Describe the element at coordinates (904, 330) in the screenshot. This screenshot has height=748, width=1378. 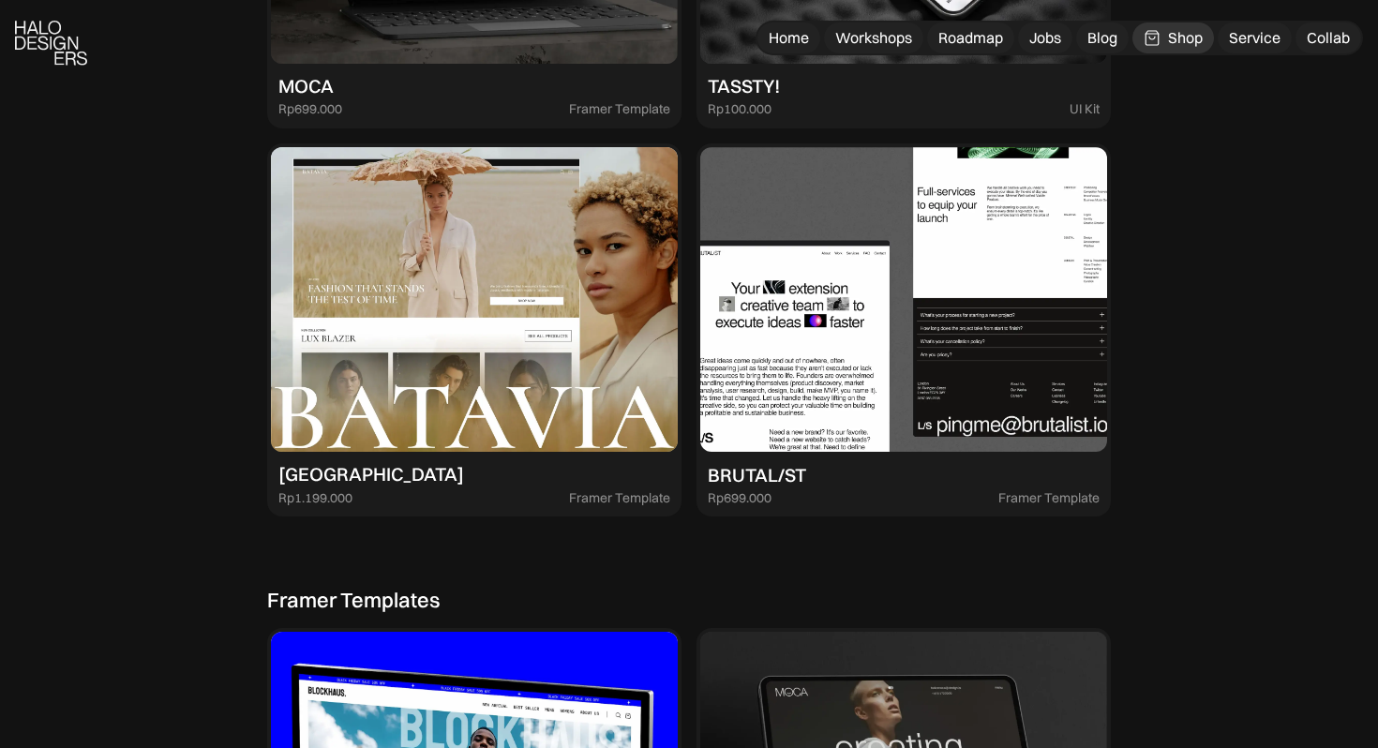
I see `a: BRUTAL/STRp699.000Framer Template` at that location.